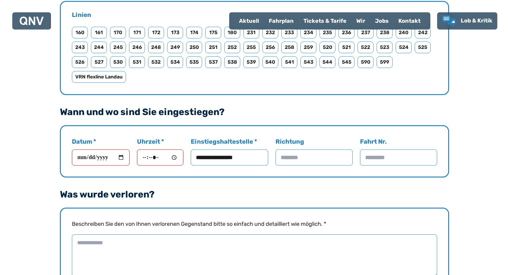 The height and width of the screenshot is (275, 509). What do you see at coordinates (32, 21) in the screenshot?
I see `a: QNV Logo` at bounding box center [32, 21].